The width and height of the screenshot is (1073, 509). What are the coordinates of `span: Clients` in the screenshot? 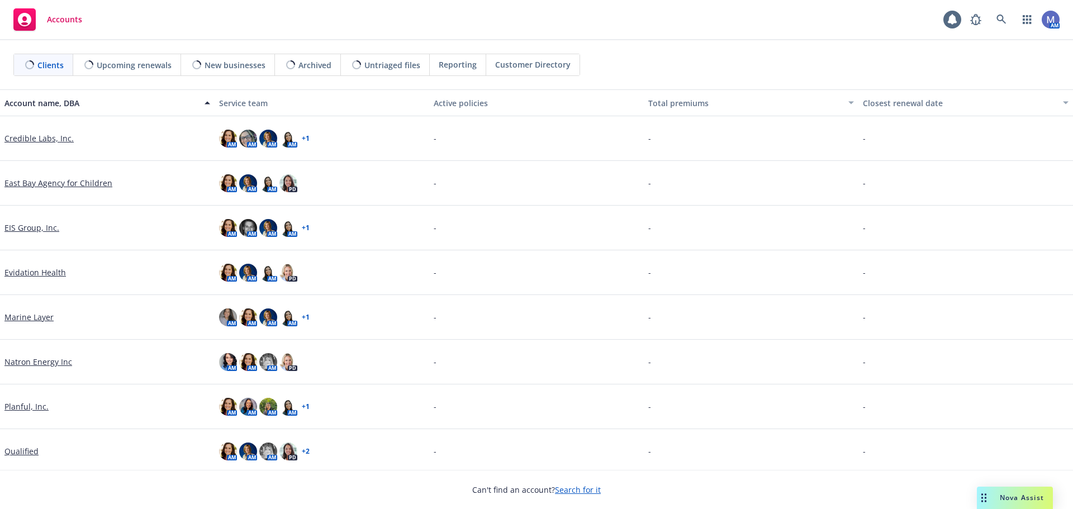 It's located at (50, 65).